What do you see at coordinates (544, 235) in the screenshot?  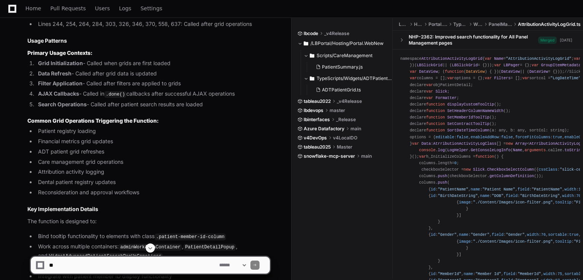 I see `span: 76` at bounding box center [544, 235].